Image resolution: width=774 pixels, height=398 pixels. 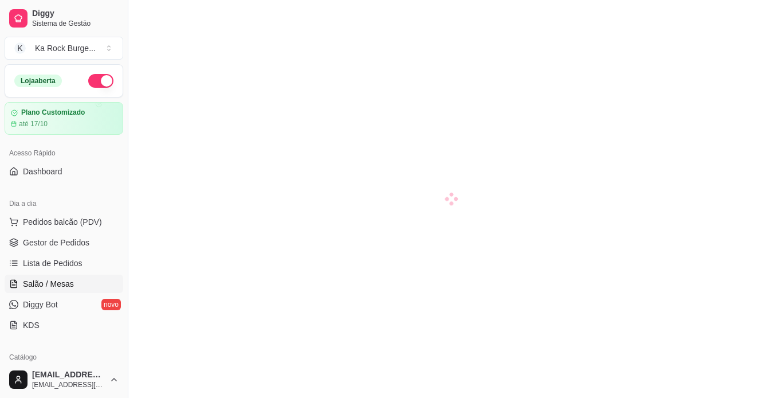 What do you see at coordinates (20, 48) in the screenshot?
I see `span: K` at bounding box center [20, 48].